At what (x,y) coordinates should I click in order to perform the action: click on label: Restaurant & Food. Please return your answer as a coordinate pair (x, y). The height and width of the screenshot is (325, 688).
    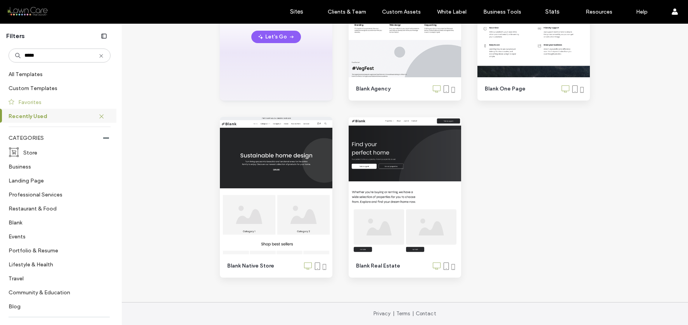
    Looking at the image, I should click on (56, 208).